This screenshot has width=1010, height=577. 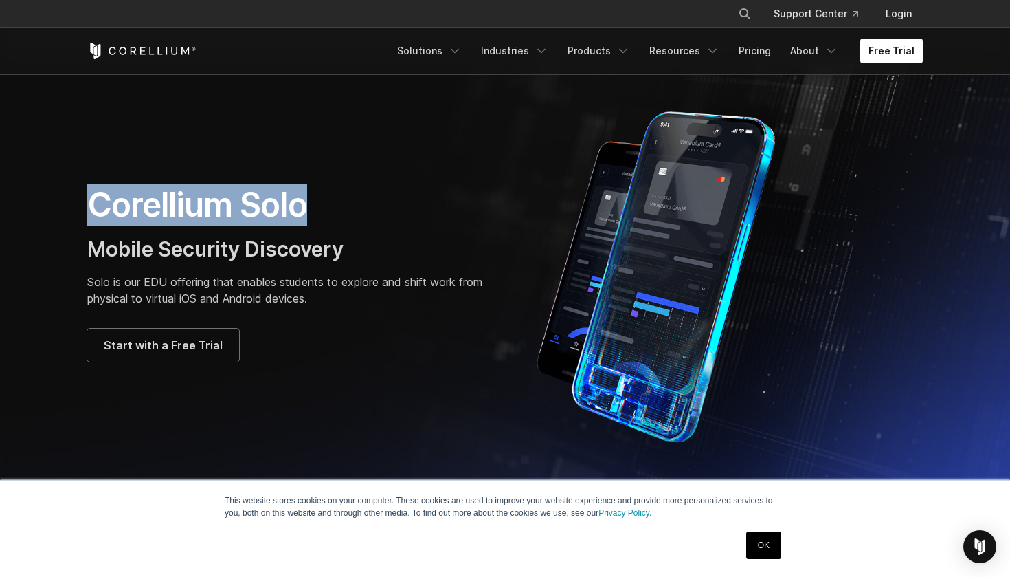 What do you see at coordinates (816, 14) in the screenshot?
I see `a: Support Center` at bounding box center [816, 14].